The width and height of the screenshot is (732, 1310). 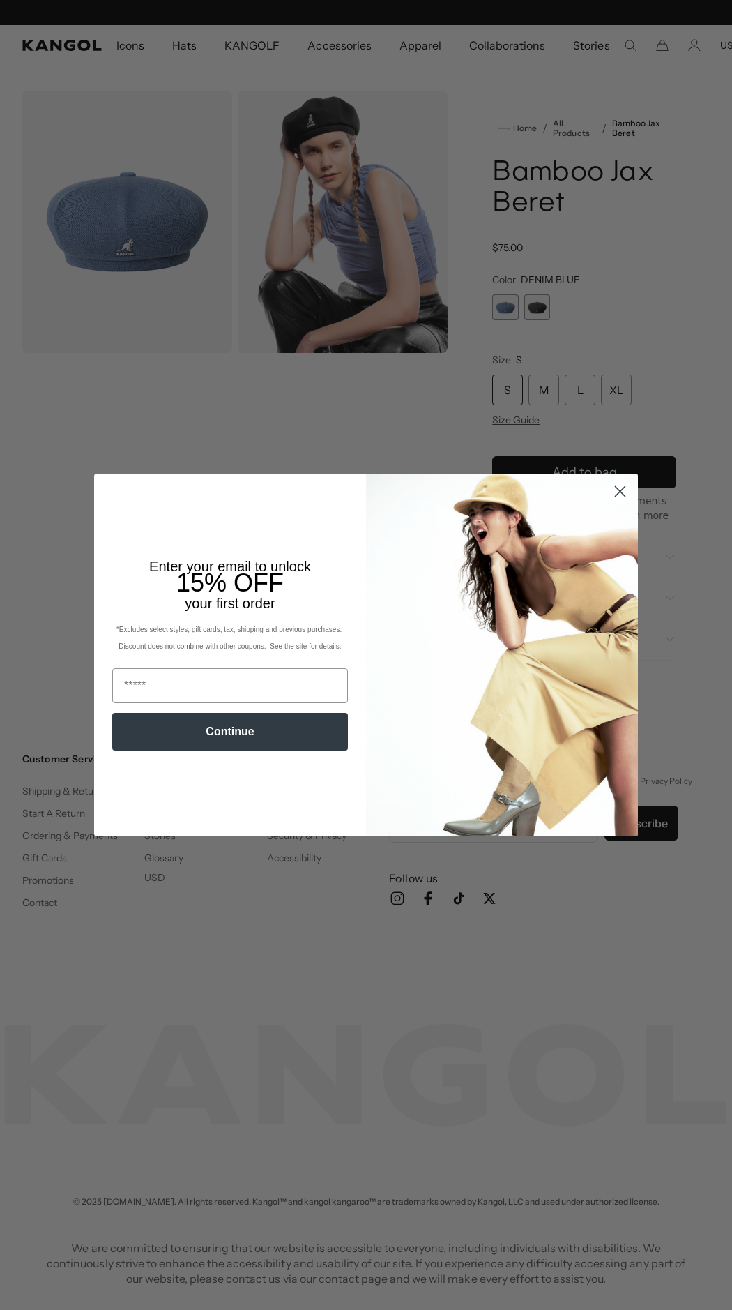 I want to click on img: 93be19ad-e773-4382-80b9-c9d740c9197f.jpeg, so click(x=502, y=655).